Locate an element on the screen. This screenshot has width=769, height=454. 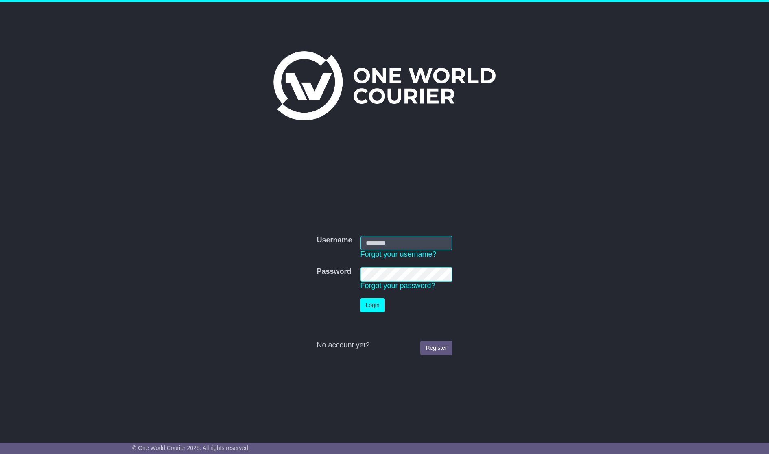
a: Forgot your username? is located at coordinates (398, 254).